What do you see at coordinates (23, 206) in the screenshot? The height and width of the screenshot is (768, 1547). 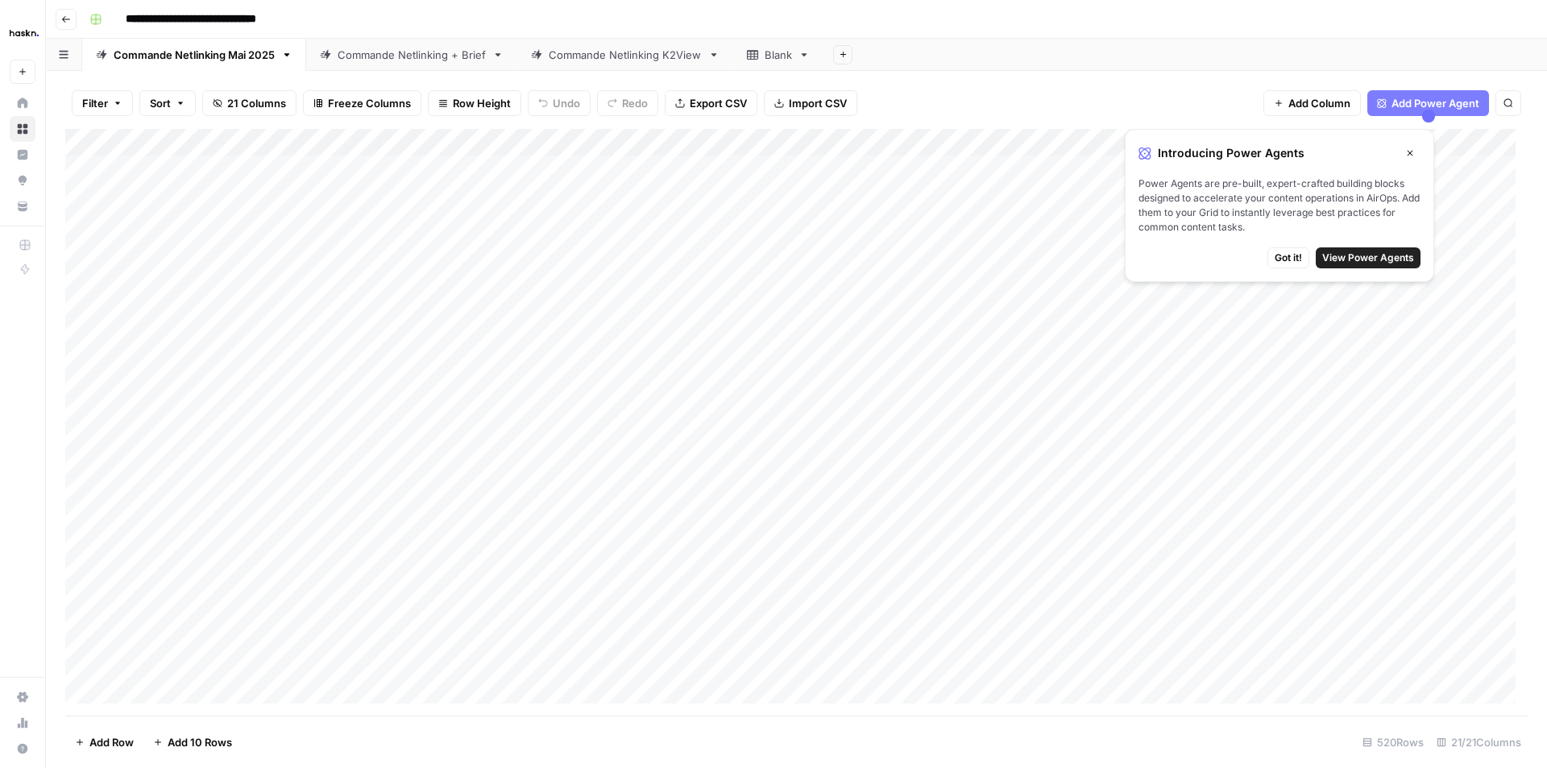 I see `a: Your Data` at bounding box center [23, 206].